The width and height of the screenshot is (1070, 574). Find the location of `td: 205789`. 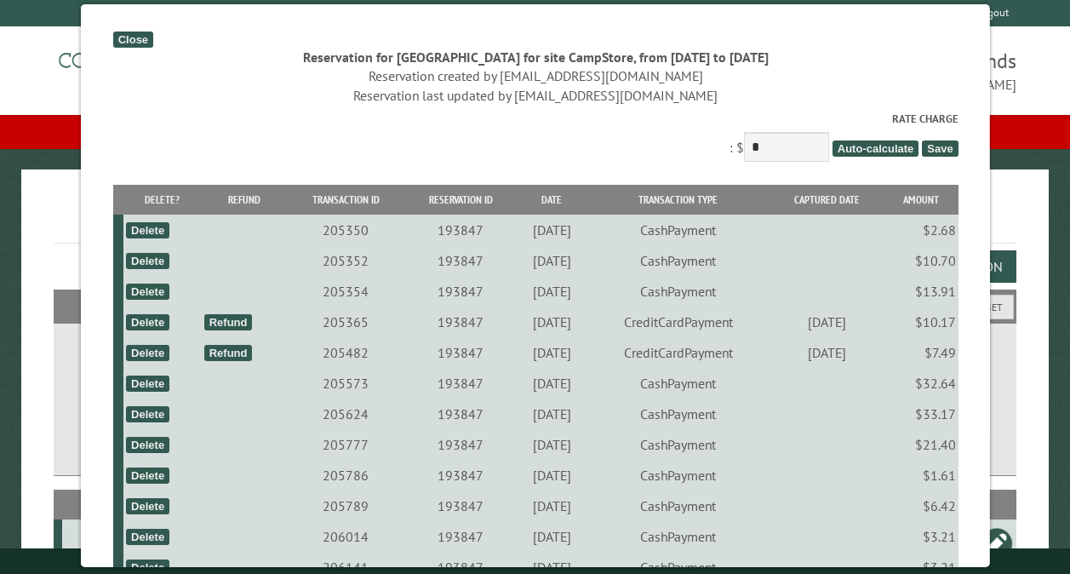

td: 205789 is located at coordinates (346, 506).